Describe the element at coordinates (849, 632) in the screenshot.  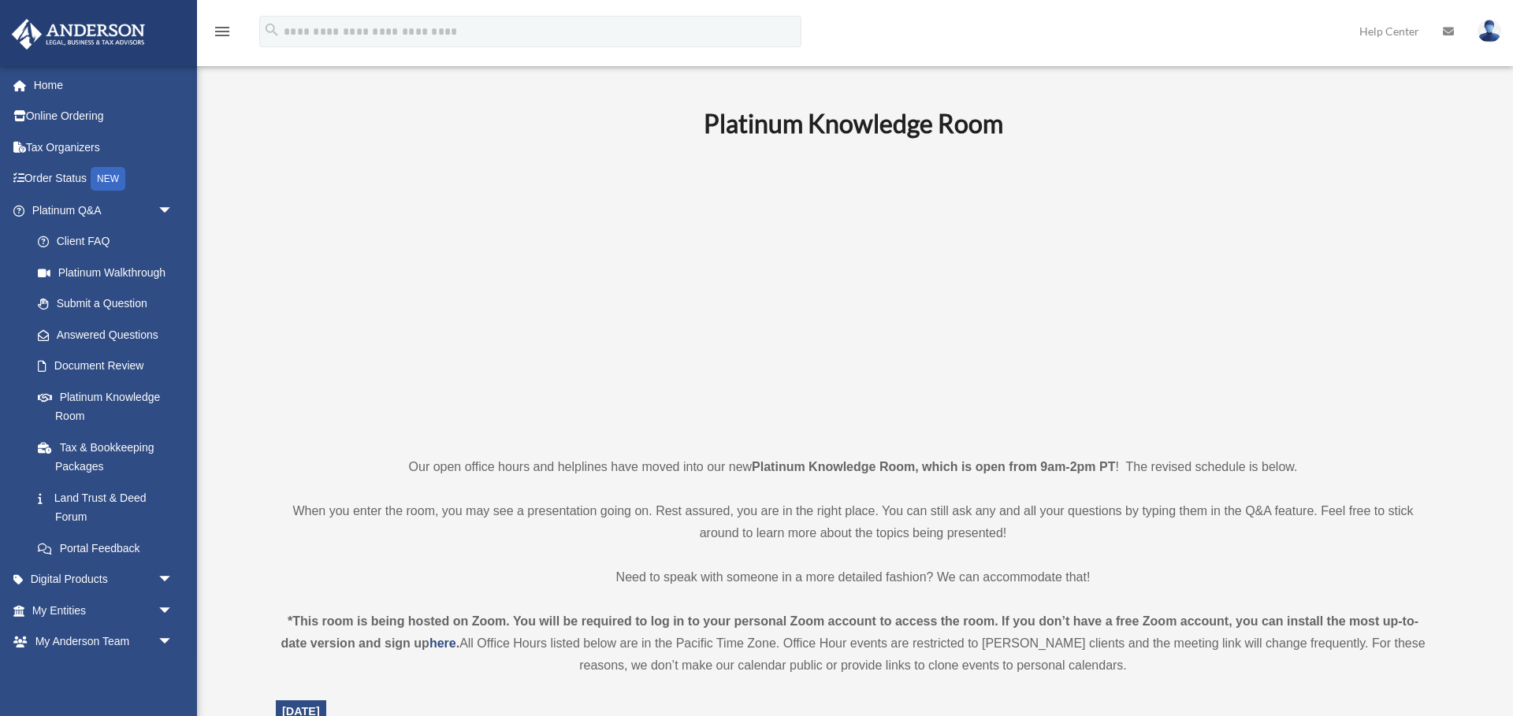
I see `strong: *This room is being hosted on Zoom. You will be required to log in to your personal Zoom account ...` at that location.